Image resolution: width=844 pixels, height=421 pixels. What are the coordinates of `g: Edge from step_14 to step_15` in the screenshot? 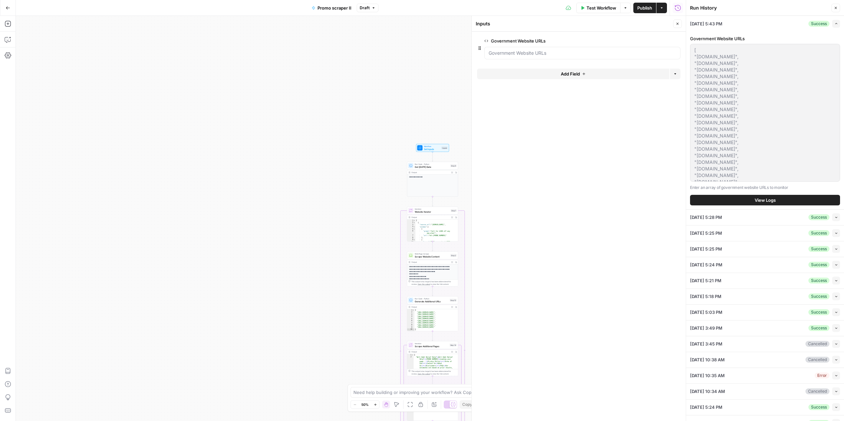 It's located at (432, 381).